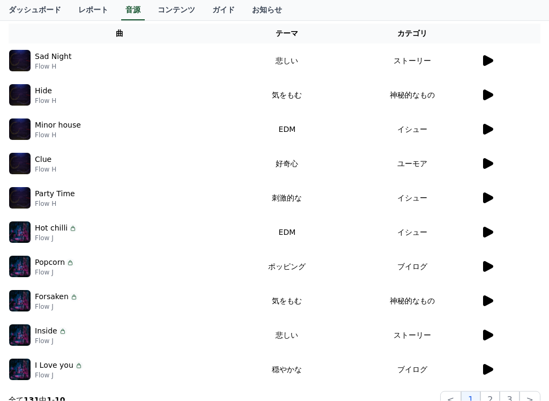 Image resolution: width=549 pixels, height=401 pixels. What do you see at coordinates (93, 392) in the screenshot?
I see `span: Home` at bounding box center [93, 392].